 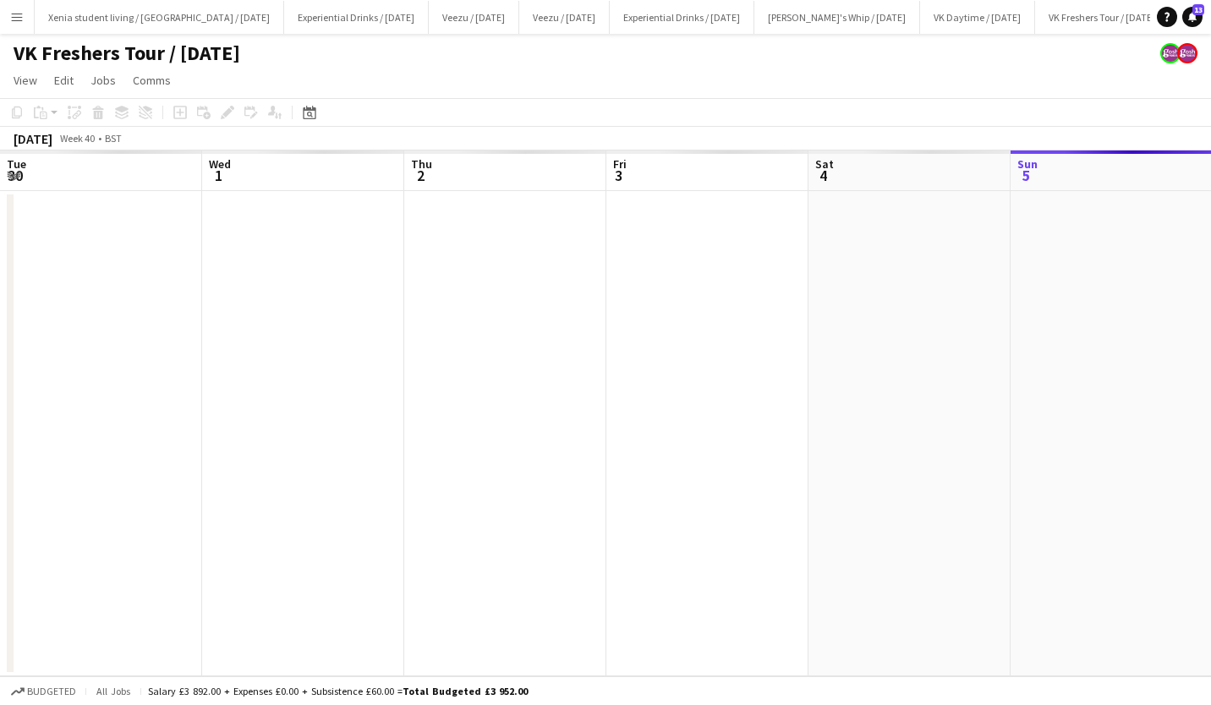 What do you see at coordinates (43, 692) in the screenshot?
I see `button: Budgeted` at bounding box center [43, 692].